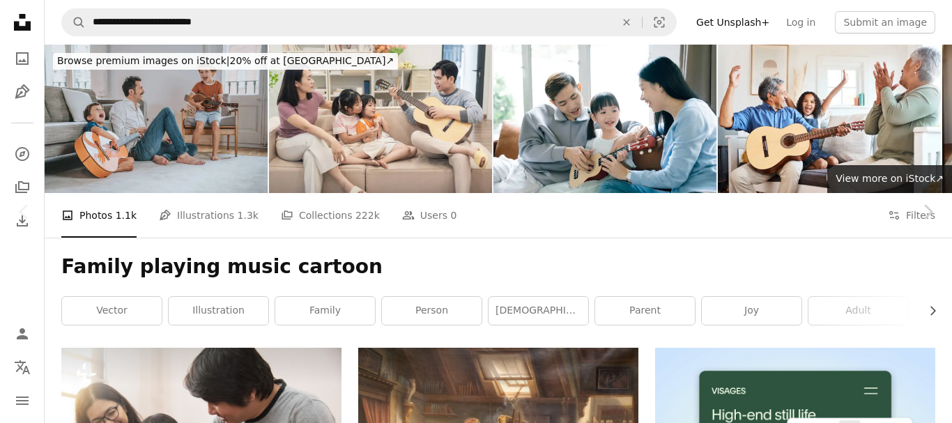 This screenshot has height=423, width=952. Describe the element at coordinates (369, 22) in the screenshot. I see `form: Find visuals sitewide` at that location.